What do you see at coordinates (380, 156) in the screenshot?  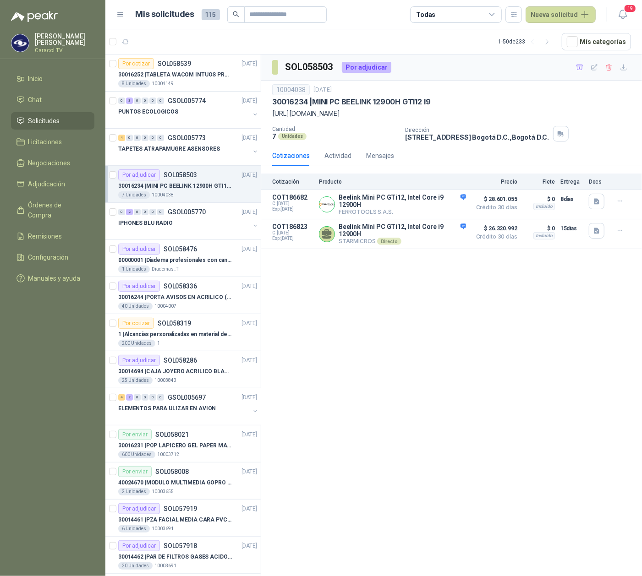 I see `div: Mensajes` at bounding box center [380, 156].